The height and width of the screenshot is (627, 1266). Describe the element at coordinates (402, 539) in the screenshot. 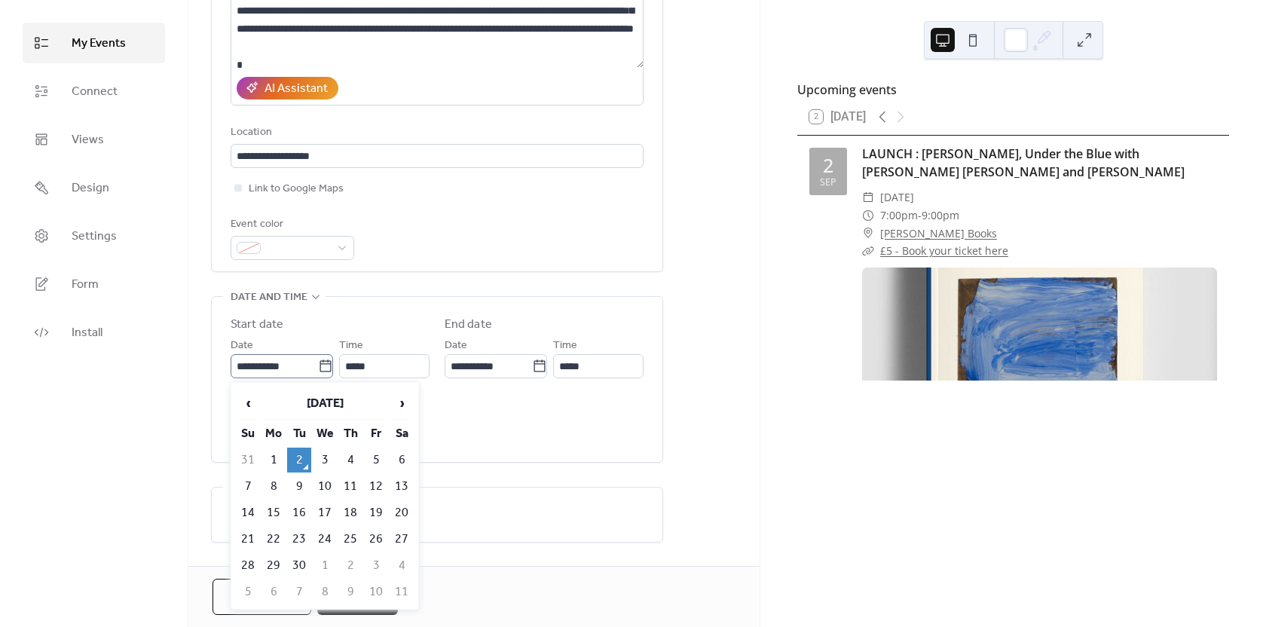

I see `td: 27` at that location.